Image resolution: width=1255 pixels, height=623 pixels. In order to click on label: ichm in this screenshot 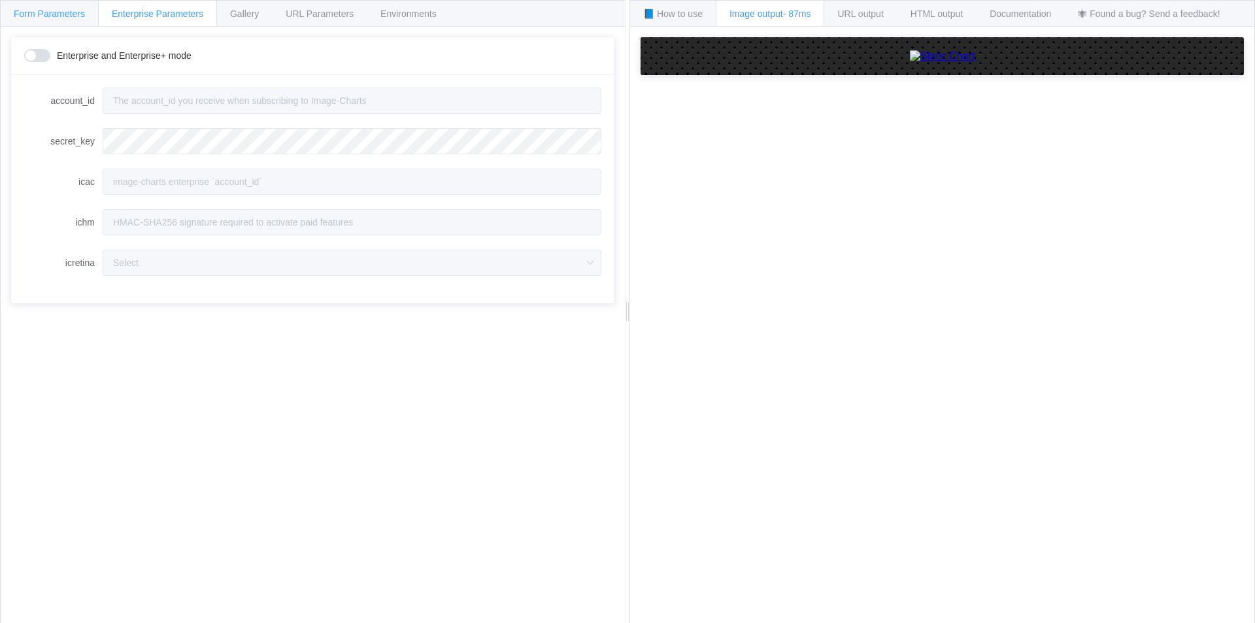, I will do `click(63, 222)`.